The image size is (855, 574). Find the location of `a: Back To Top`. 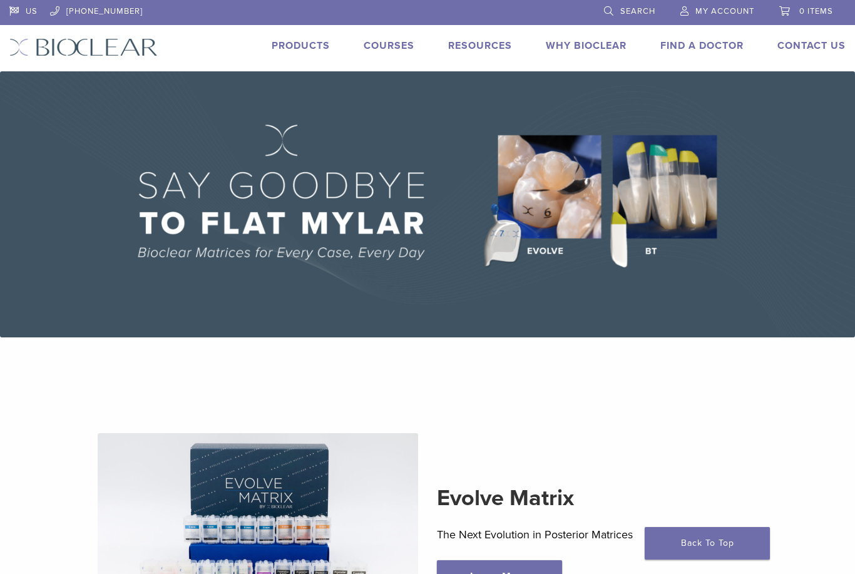

a: Back To Top is located at coordinates (707, 543).